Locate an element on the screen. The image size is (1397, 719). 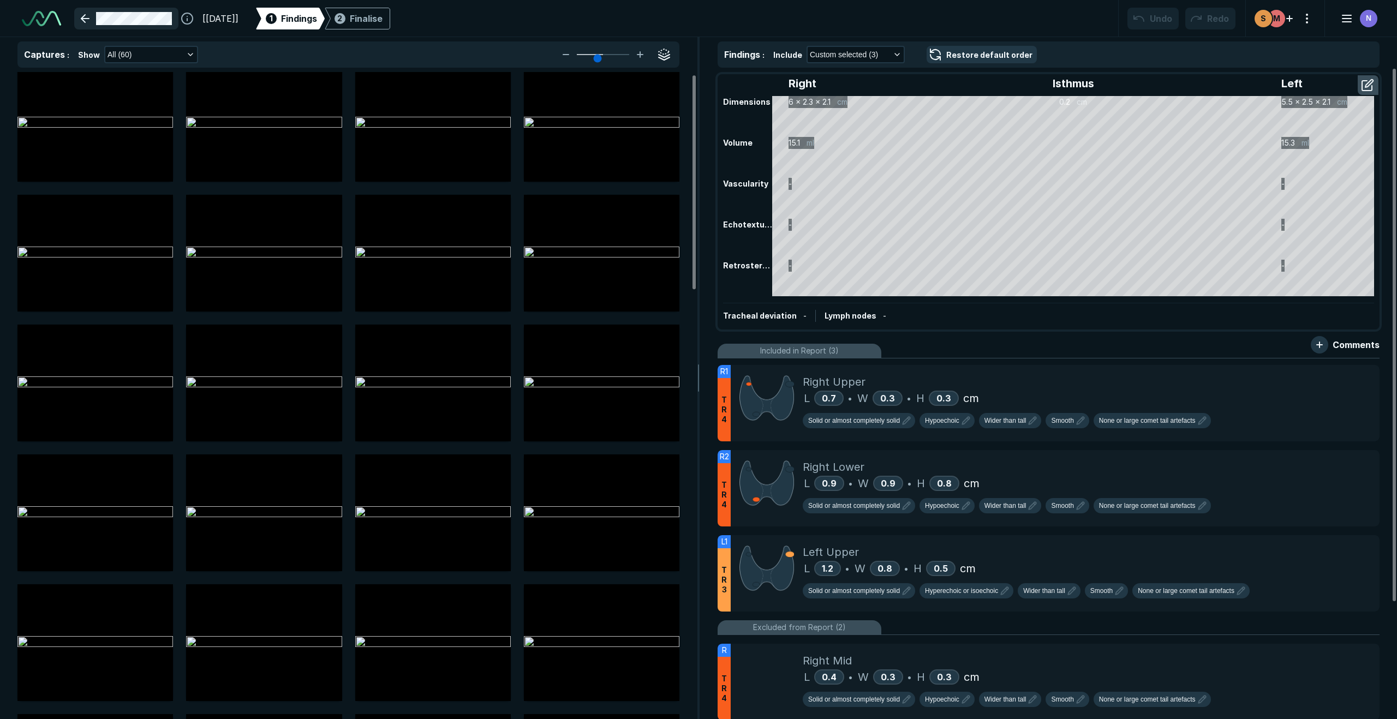
img: See-Mode Logo is located at coordinates (41, 19).